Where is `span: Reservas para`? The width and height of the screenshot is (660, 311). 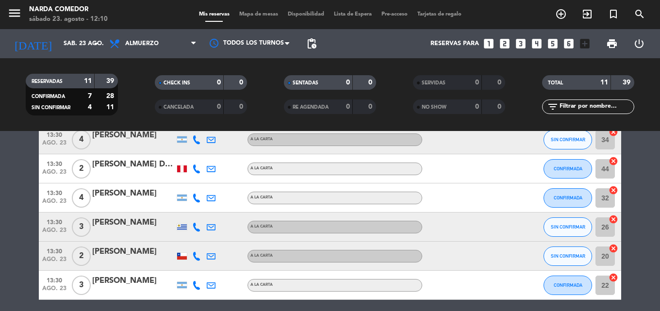 span: Reservas para is located at coordinates (455, 44).